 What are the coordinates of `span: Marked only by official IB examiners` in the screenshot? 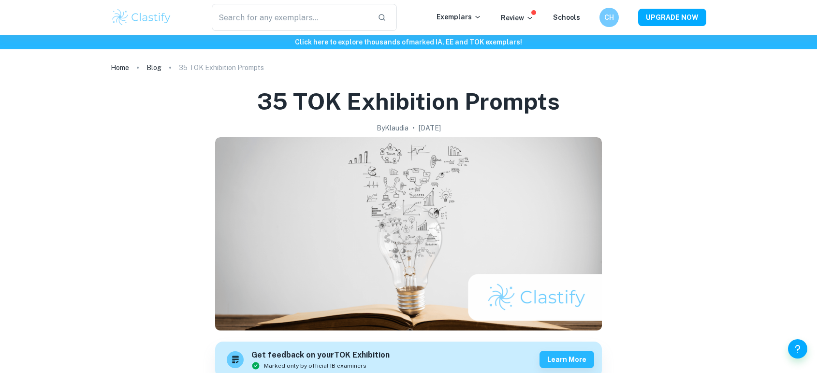 It's located at (315, 366).